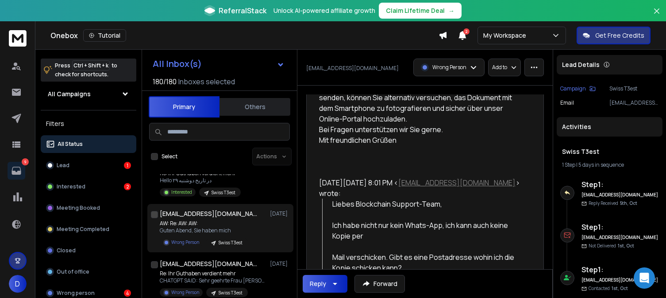  Describe the element at coordinates (89, 229) in the screenshot. I see `button: Meeting Completed` at that location.